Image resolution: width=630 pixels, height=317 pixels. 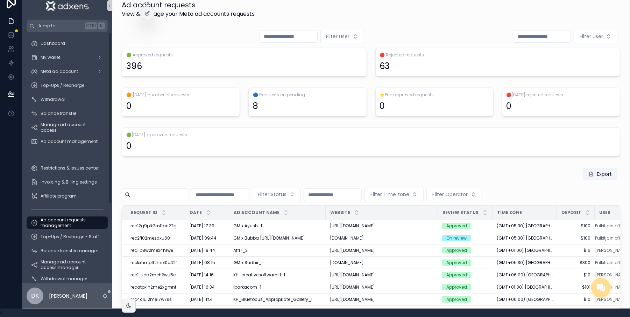 I want to click on span: Filter Operator, so click(x=450, y=194).